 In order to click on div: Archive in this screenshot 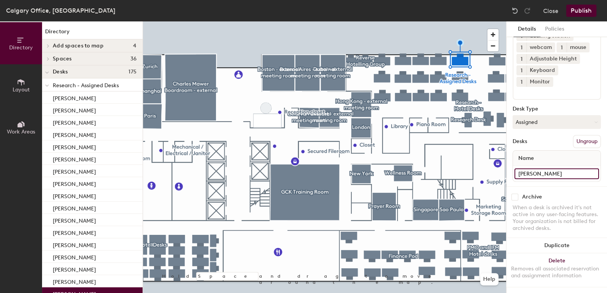, I will do `click(532, 197)`.